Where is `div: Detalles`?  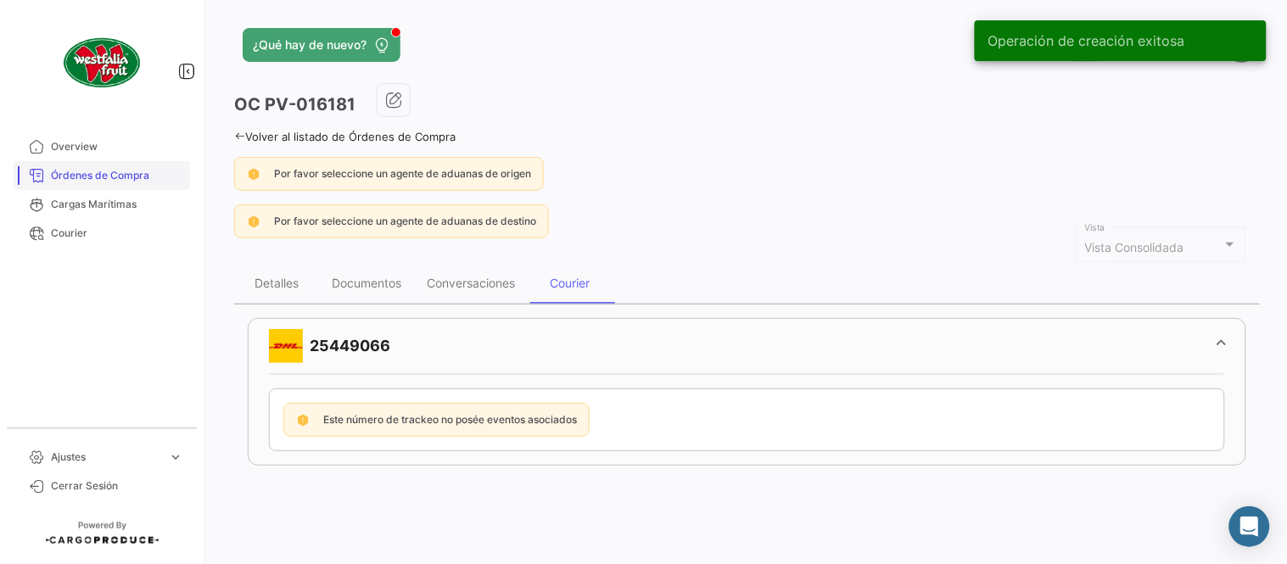
div: Detalles is located at coordinates (276, 282).